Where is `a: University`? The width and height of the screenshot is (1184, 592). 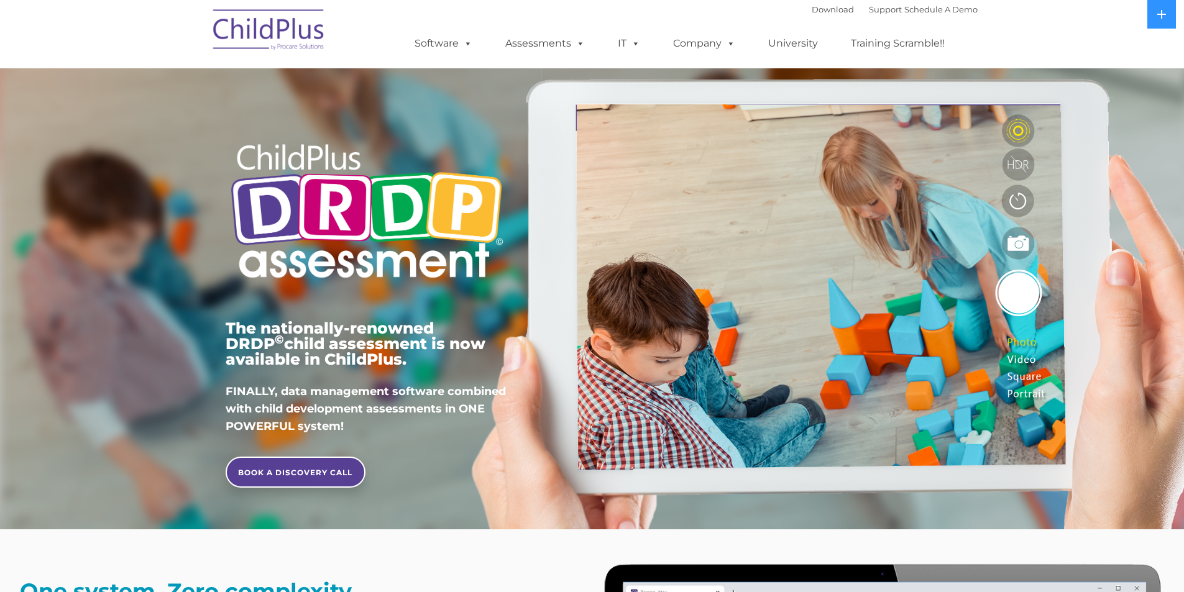 a: University is located at coordinates (793, 43).